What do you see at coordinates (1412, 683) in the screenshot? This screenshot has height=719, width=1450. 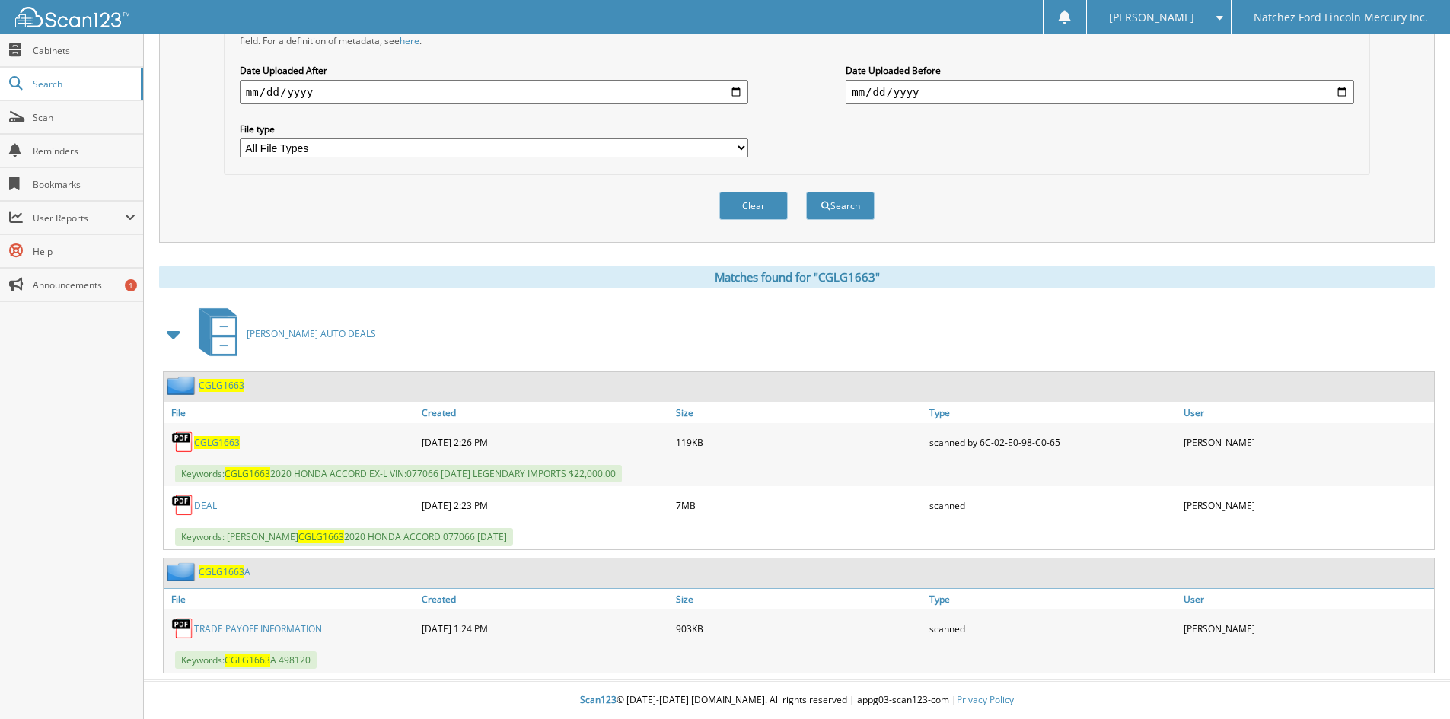 I see `div: Chat Widget` at bounding box center [1412, 683].